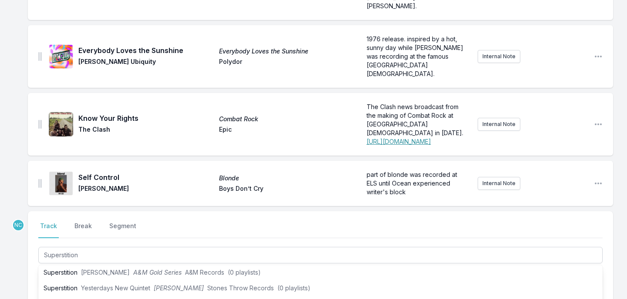 The width and height of the screenshot is (627, 299). I want to click on span: A&M Records, so click(205, 272).